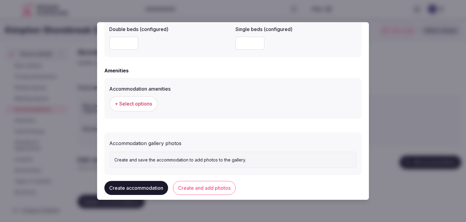 The width and height of the screenshot is (466, 222). What do you see at coordinates (136, 188) in the screenshot?
I see `button: Create accommodation` at bounding box center [136, 188].